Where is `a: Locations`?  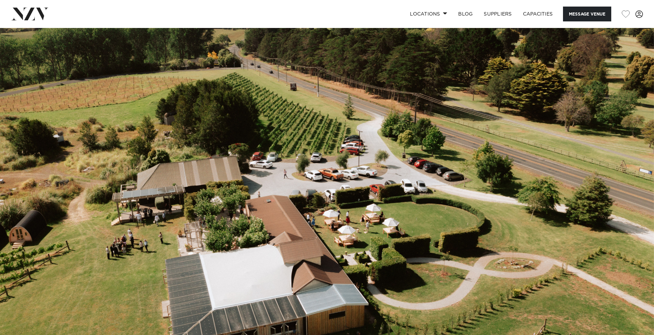
a: Locations is located at coordinates (429, 14).